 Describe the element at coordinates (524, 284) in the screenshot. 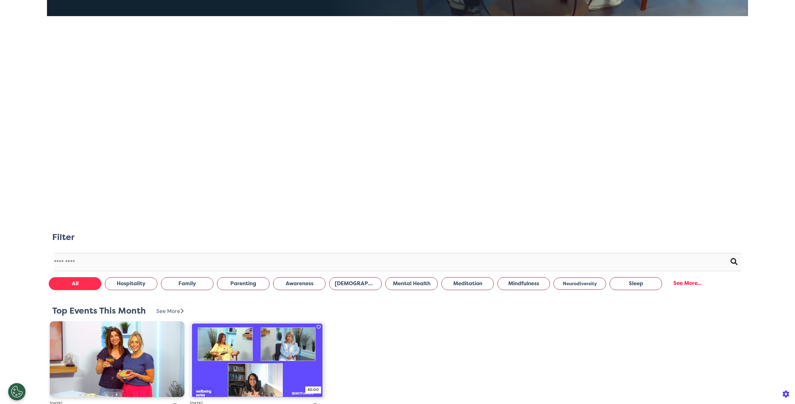

I see `button: Mindfulness` at that location.